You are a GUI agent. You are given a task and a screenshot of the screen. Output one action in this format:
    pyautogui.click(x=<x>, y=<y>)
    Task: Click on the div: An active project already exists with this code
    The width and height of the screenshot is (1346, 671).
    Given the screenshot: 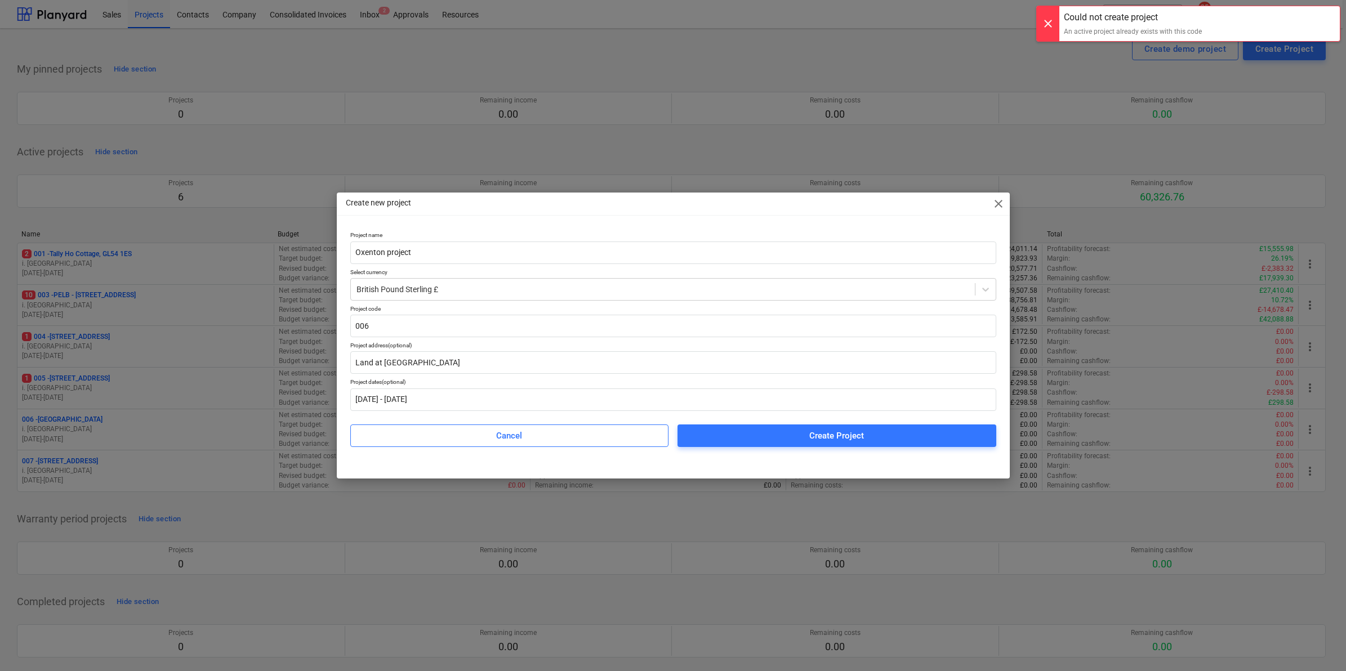 What is the action you would take?
    pyautogui.click(x=1132, y=32)
    